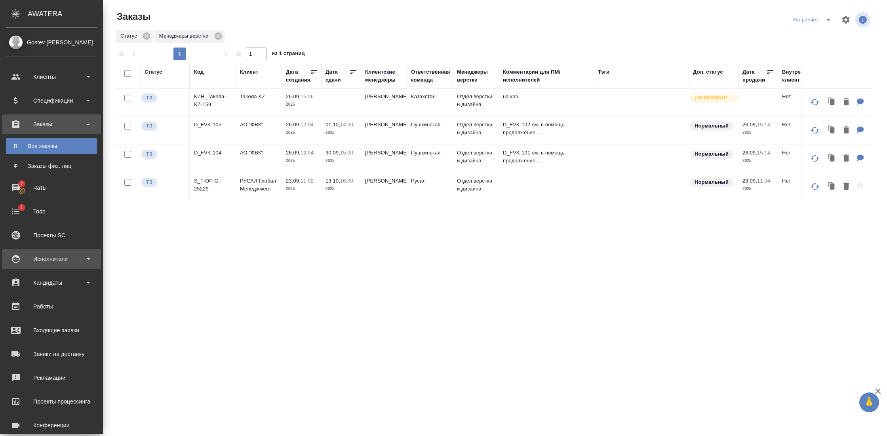 Image resolution: width=887 pixels, height=436 pixels. I want to click on div: Менеджеры верстки, so click(476, 76).